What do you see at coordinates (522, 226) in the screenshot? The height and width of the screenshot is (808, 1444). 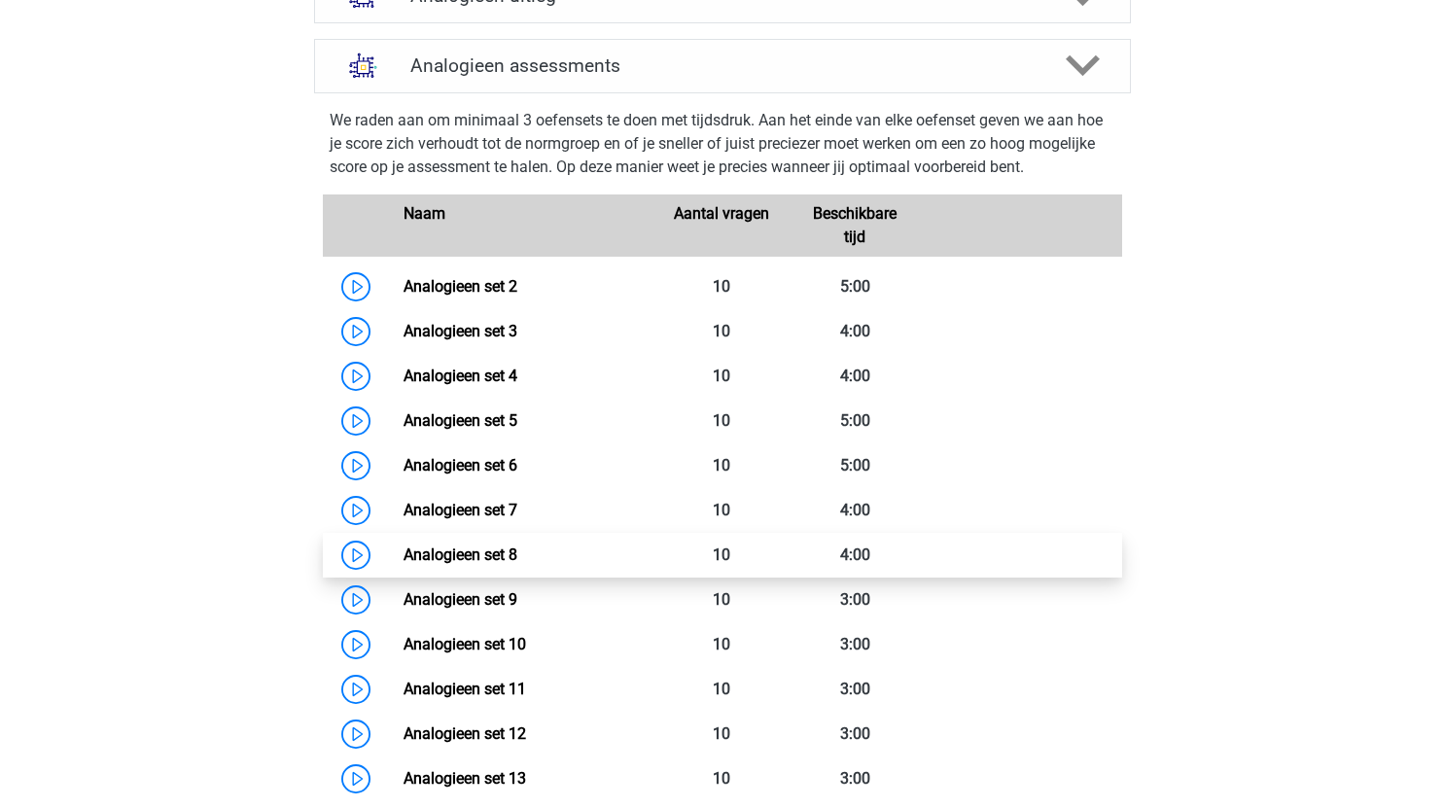 I see `div: Naam` at bounding box center [522, 226].